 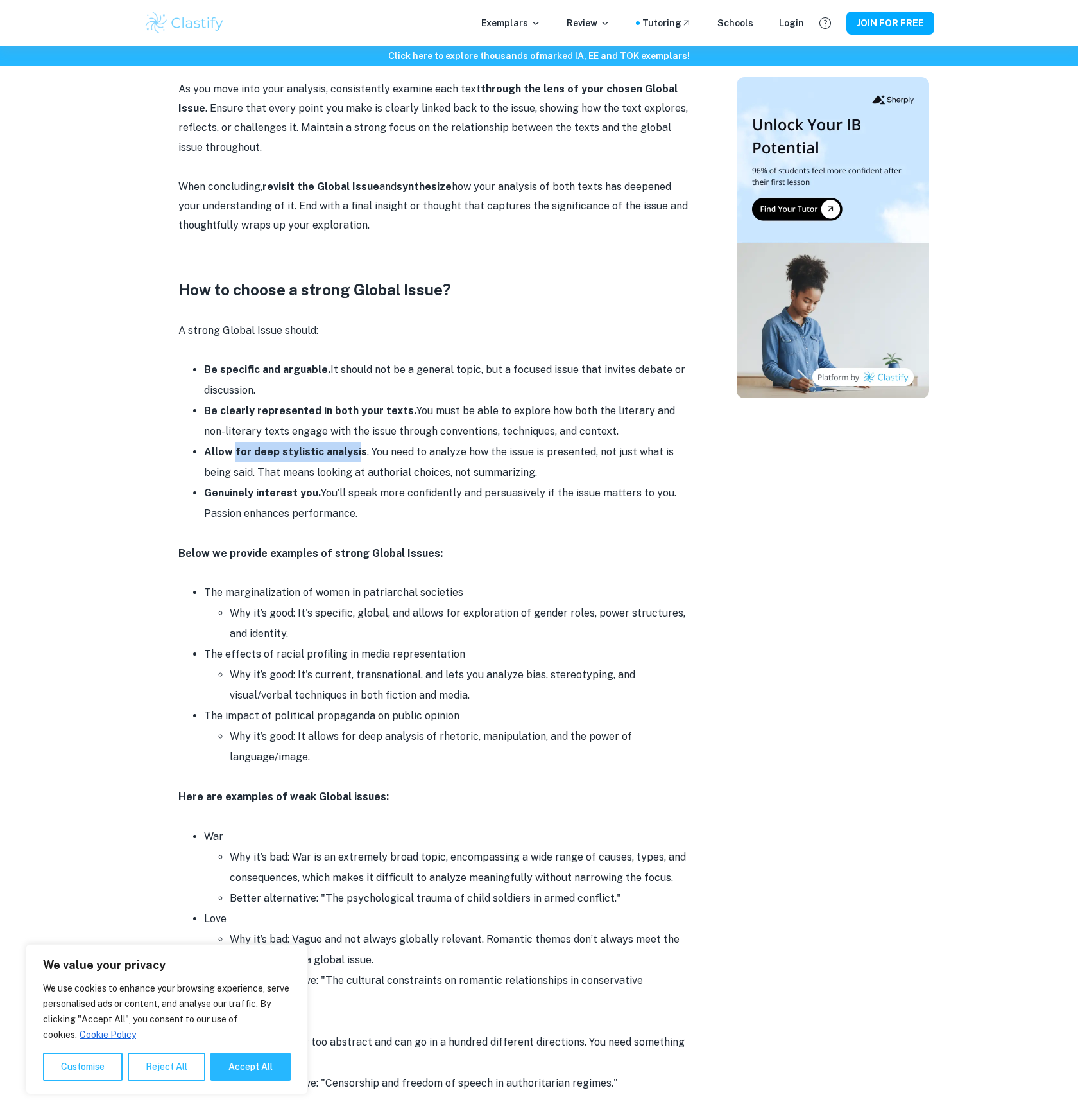 I want to click on strong: Here are examples of weak Global issues:, so click(x=284, y=797).